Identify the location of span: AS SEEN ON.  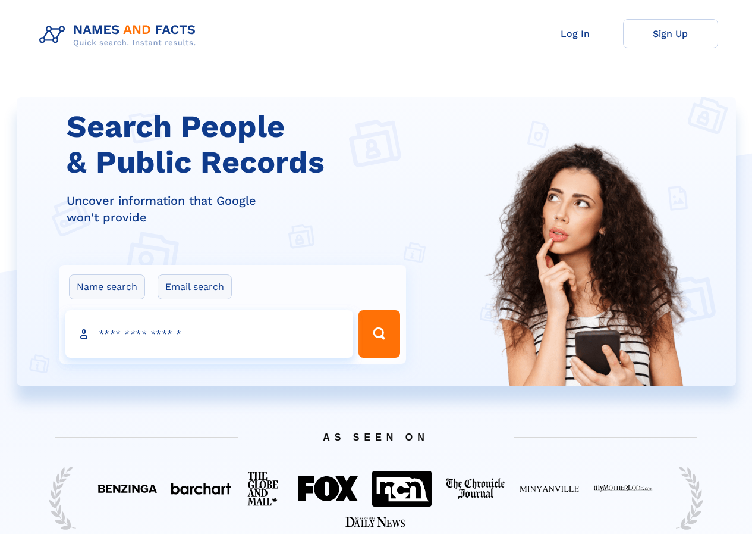
(377, 437).